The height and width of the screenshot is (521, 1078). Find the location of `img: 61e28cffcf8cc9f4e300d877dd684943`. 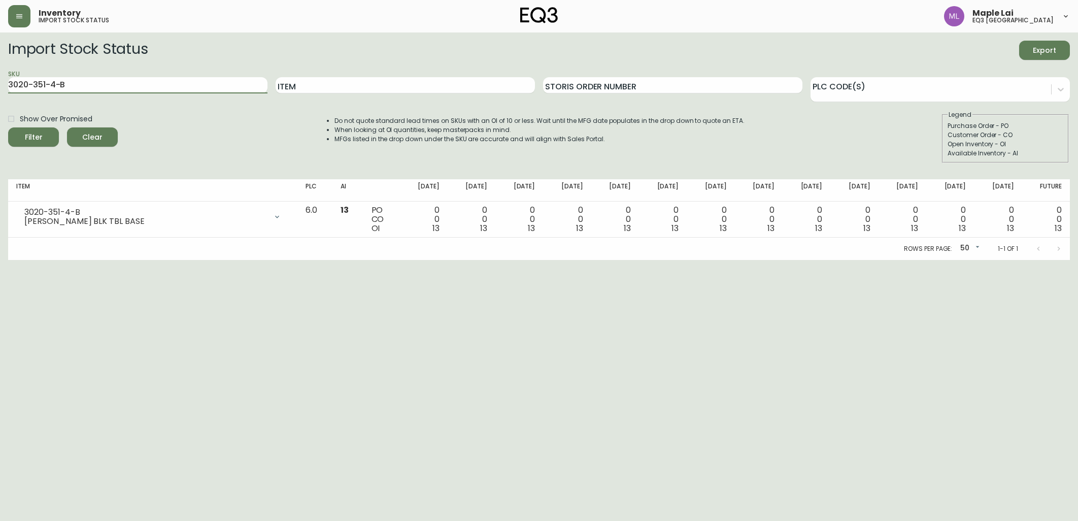

img: 61e28cffcf8cc9f4e300d877dd684943 is located at coordinates (954, 16).